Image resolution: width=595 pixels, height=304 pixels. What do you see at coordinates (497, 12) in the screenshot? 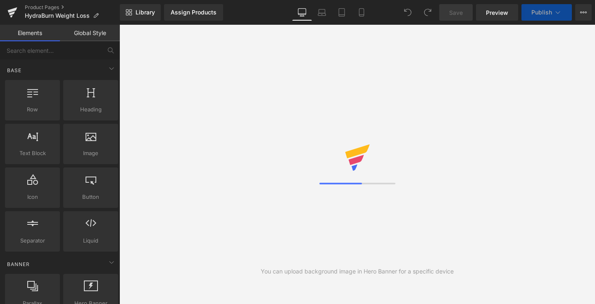
I see `a: Preview` at bounding box center [497, 12].